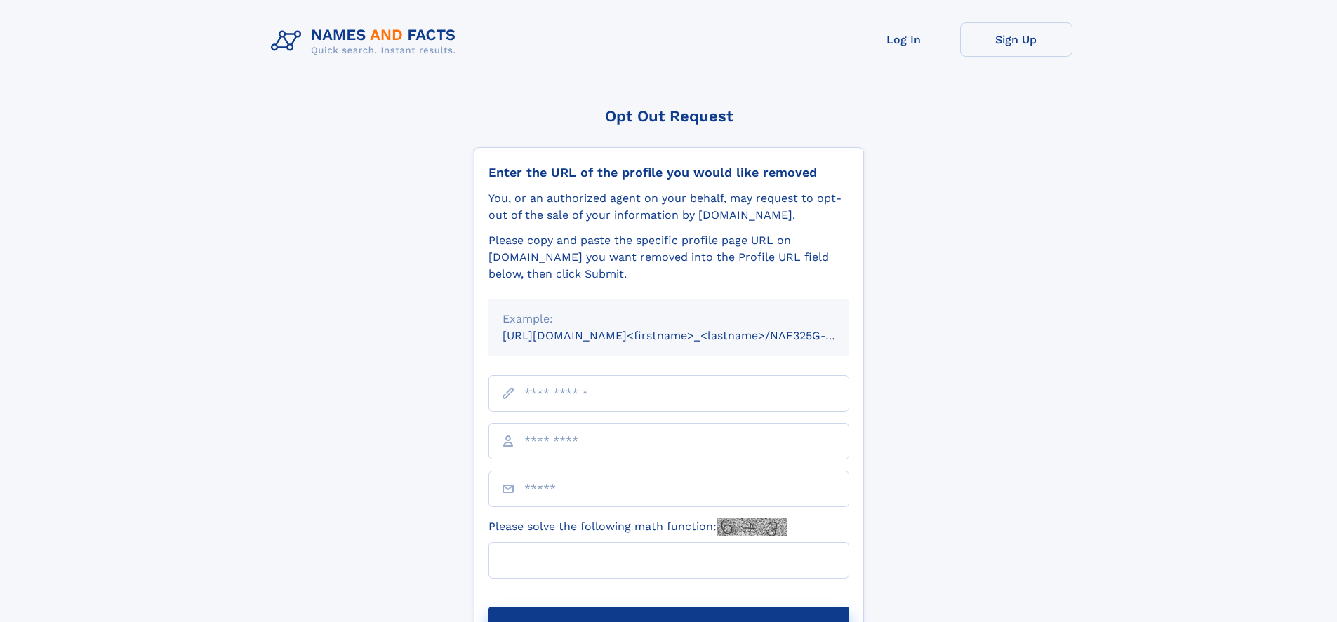 The image size is (1337, 622). What do you see at coordinates (637, 528) in the screenshot?
I see `label: Please solve the following math function:` at bounding box center [637, 528].